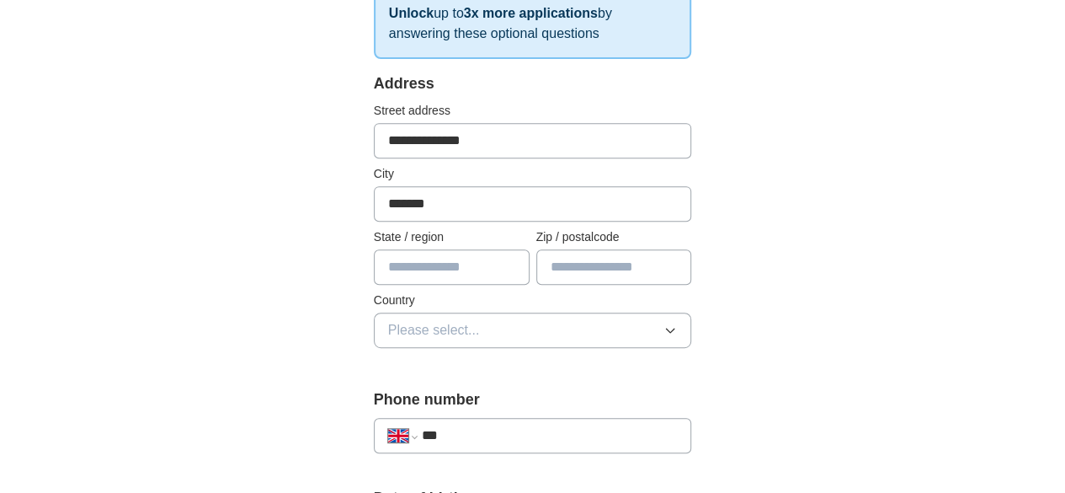 The image size is (1065, 493). What do you see at coordinates (533, 399) in the screenshot?
I see `label: Phone number` at bounding box center [533, 399].